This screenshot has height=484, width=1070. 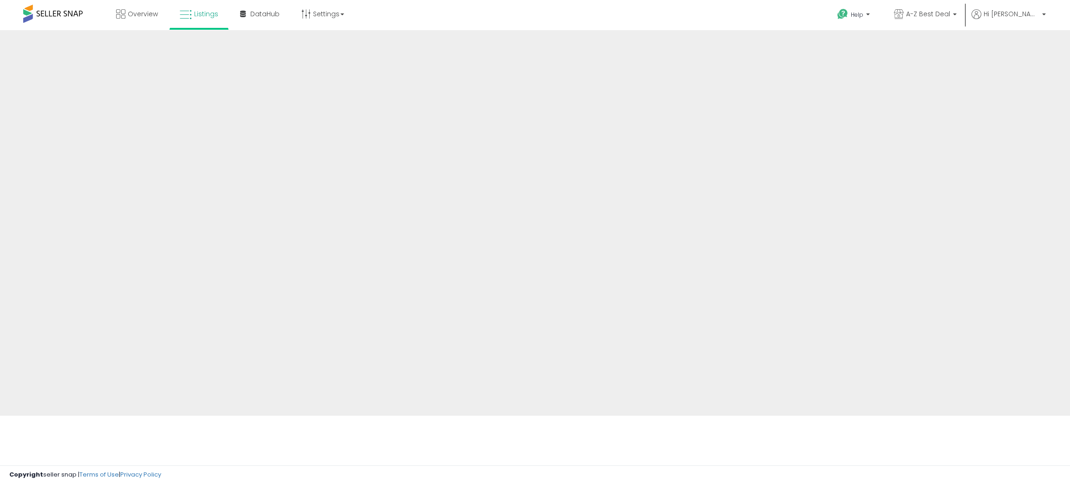 I want to click on span: Help, so click(x=857, y=14).